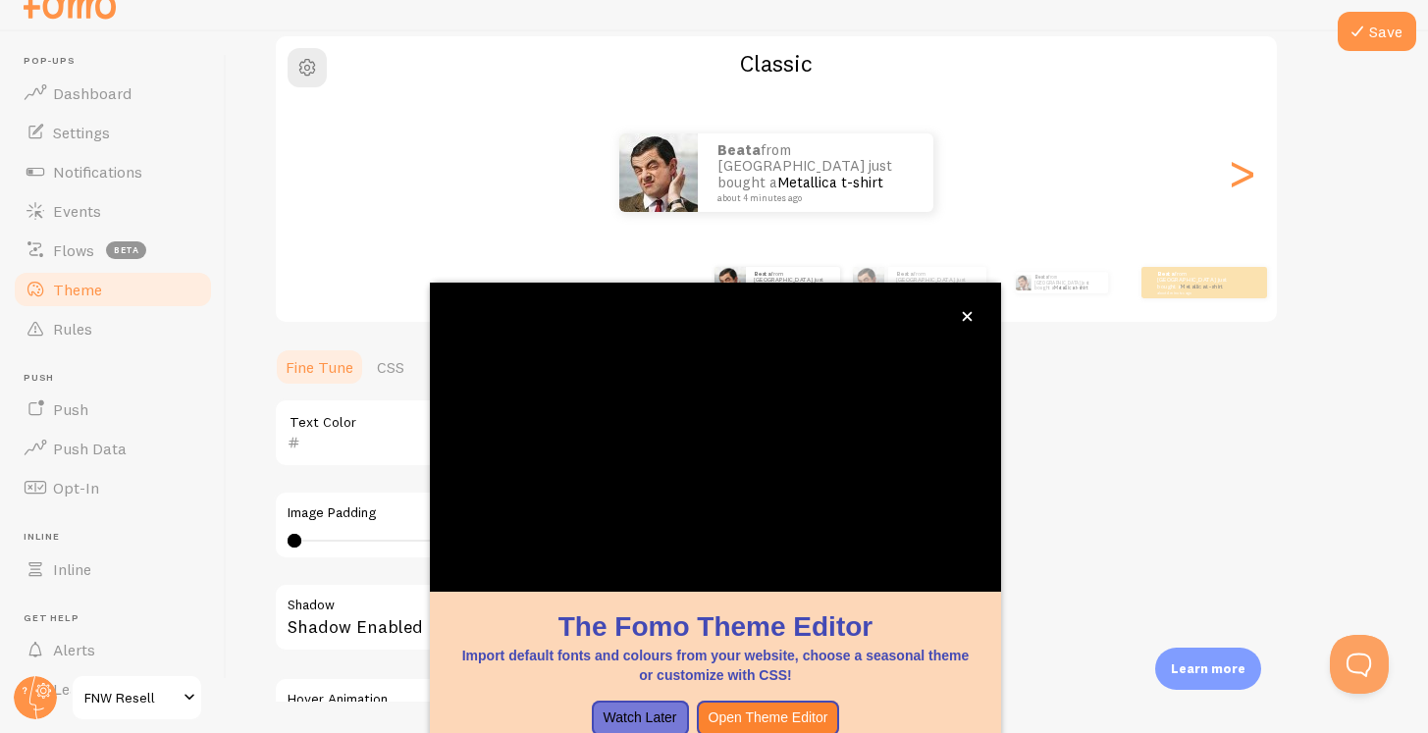  I want to click on span: Rules, so click(73, 329).